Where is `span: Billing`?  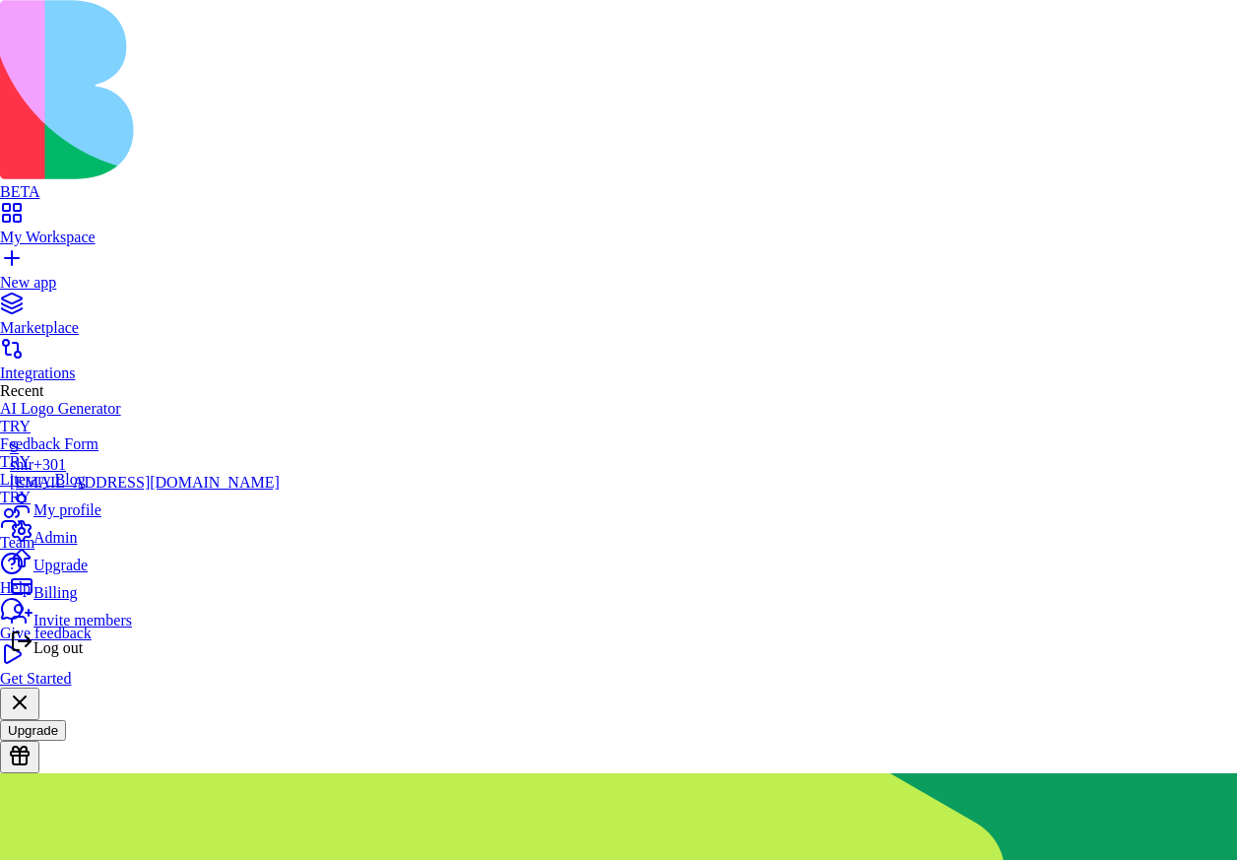 span: Billing is located at coordinates (55, 592).